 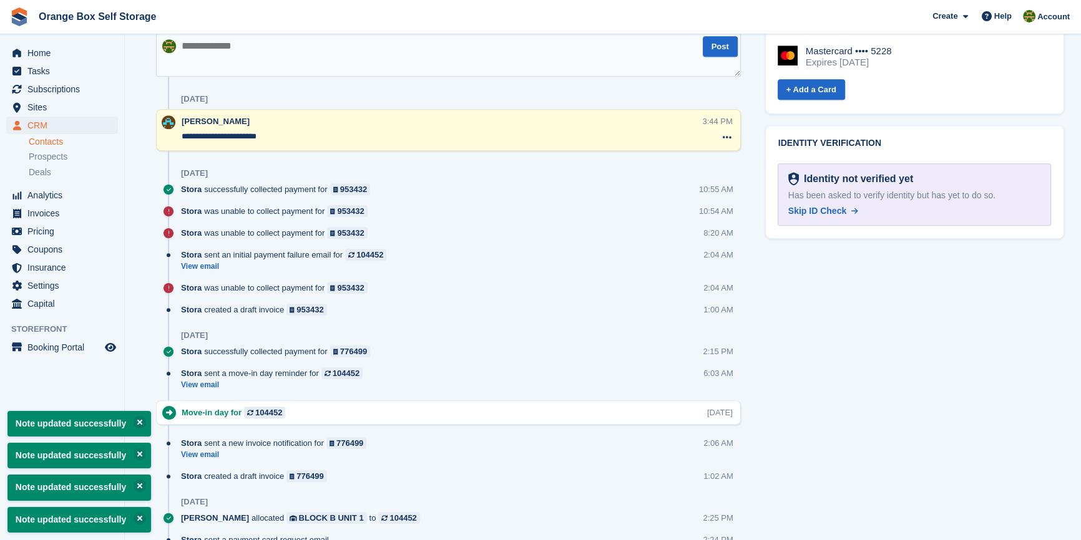 I want to click on div: sent a move-in day reminder for, so click(x=275, y=373).